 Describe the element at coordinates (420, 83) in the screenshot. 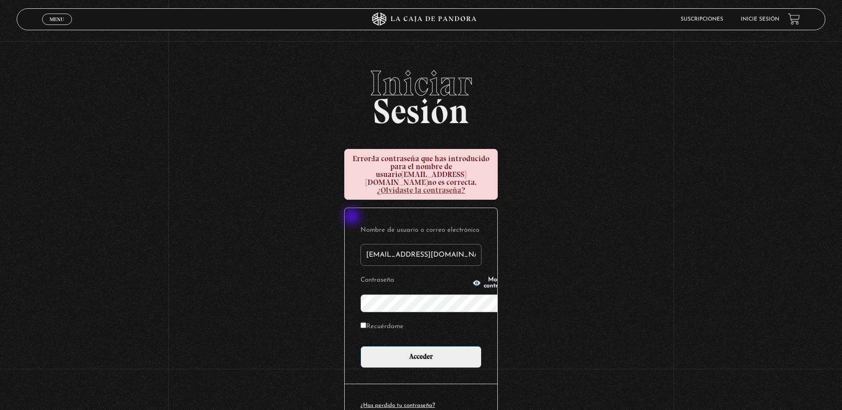

I see `span: Iniciar` at that location.